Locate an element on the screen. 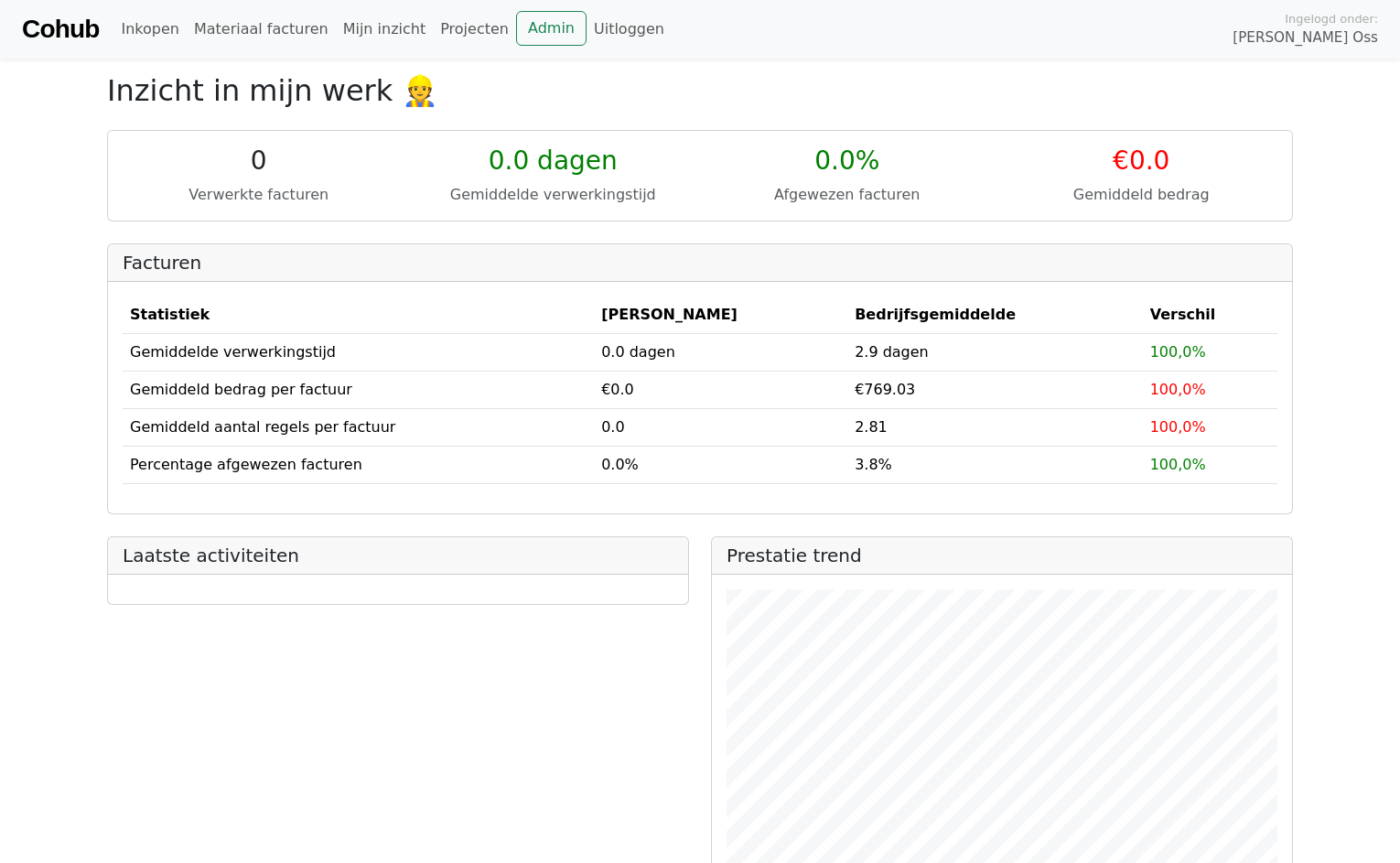  td: Gemiddeld bedrag per factuur is located at coordinates (357, 389).